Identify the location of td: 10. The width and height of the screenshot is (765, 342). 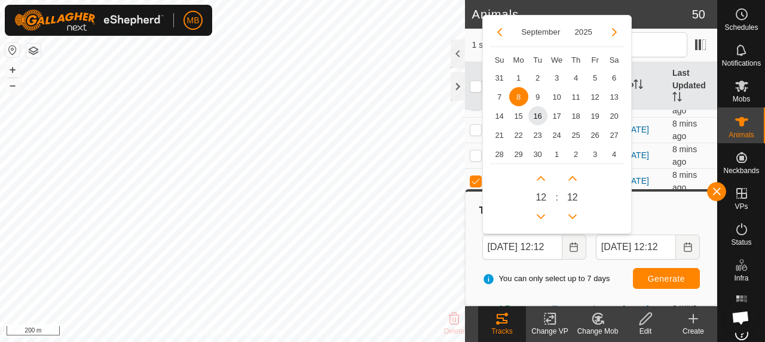
(557, 97).